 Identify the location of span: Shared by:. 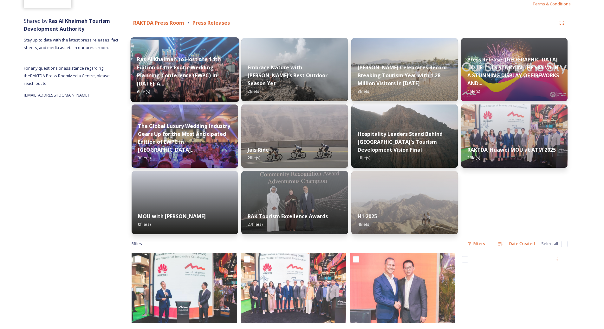
(67, 25).